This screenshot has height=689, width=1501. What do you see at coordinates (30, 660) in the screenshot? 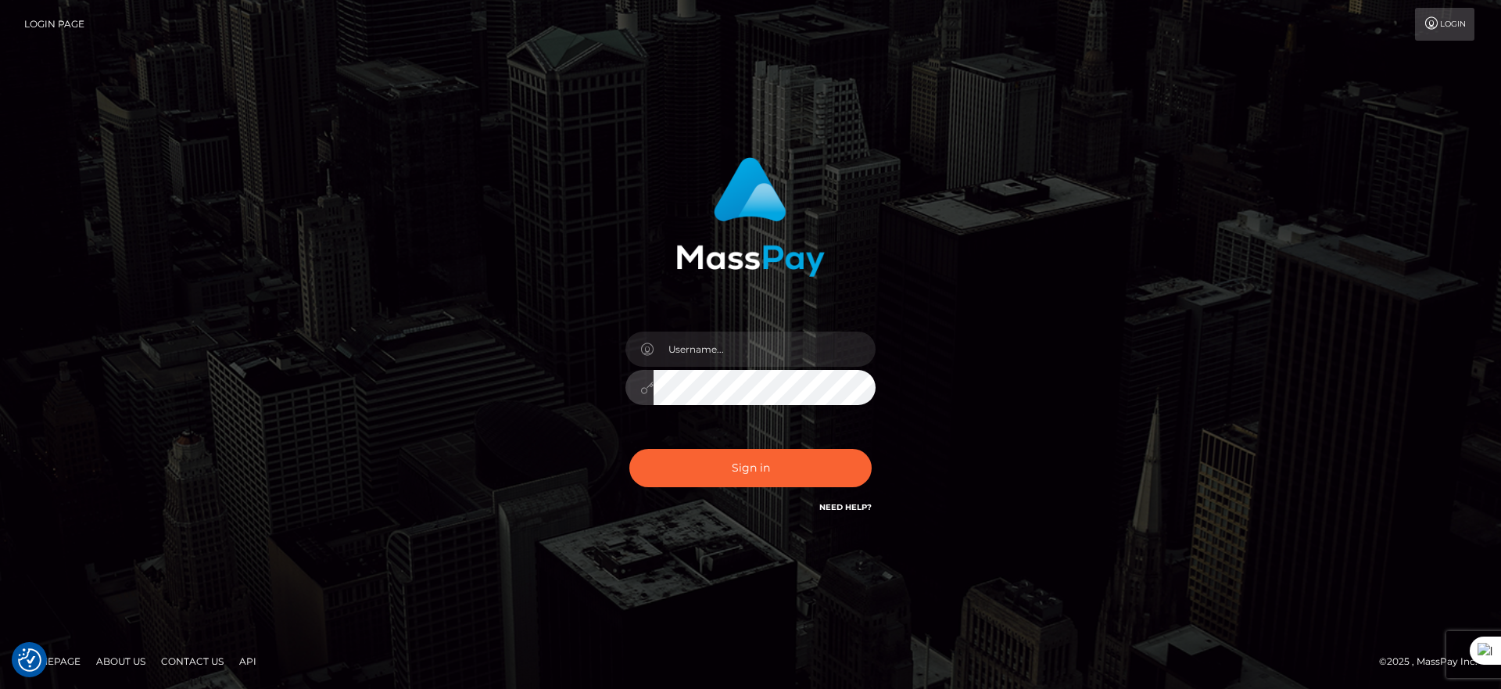
I see `img: Revisit consent button` at bounding box center [30, 660].